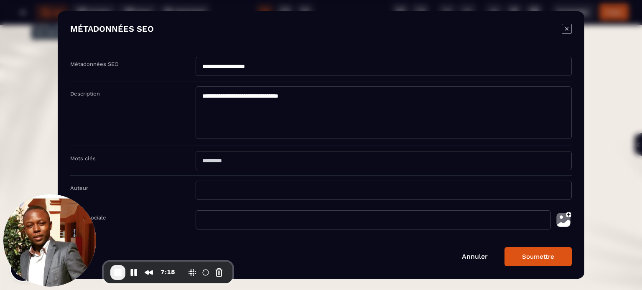 The image size is (642, 290). I want to click on label: Métadonnées SEO, so click(94, 64).